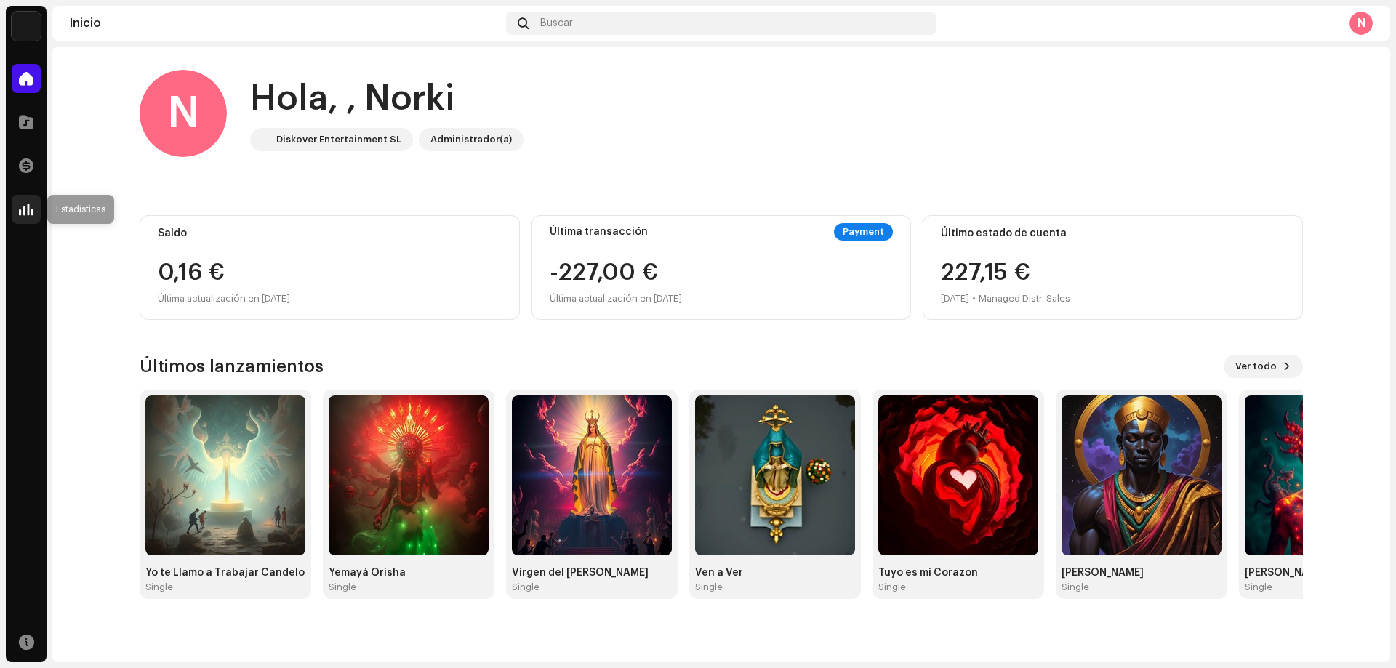 This screenshot has height=668, width=1396. Describe the element at coordinates (285, 23) in the screenshot. I see `div: Inicio` at that location.